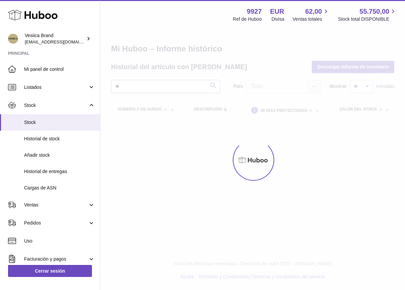  Describe the element at coordinates (277, 11) in the screenshot. I see `strong: EUR` at that location.